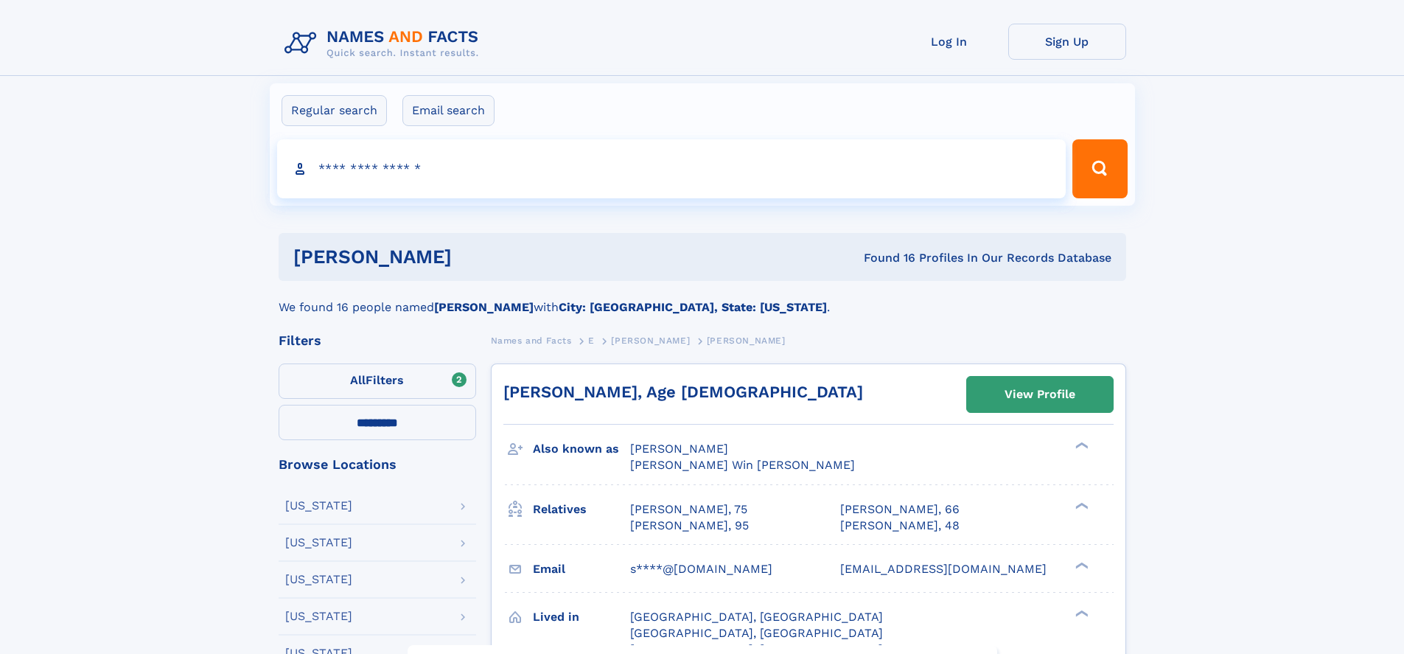 This screenshot has height=654, width=1404. What do you see at coordinates (884, 258) in the screenshot?
I see `div: Found 16 Profiles In Our Records Database` at bounding box center [884, 258].